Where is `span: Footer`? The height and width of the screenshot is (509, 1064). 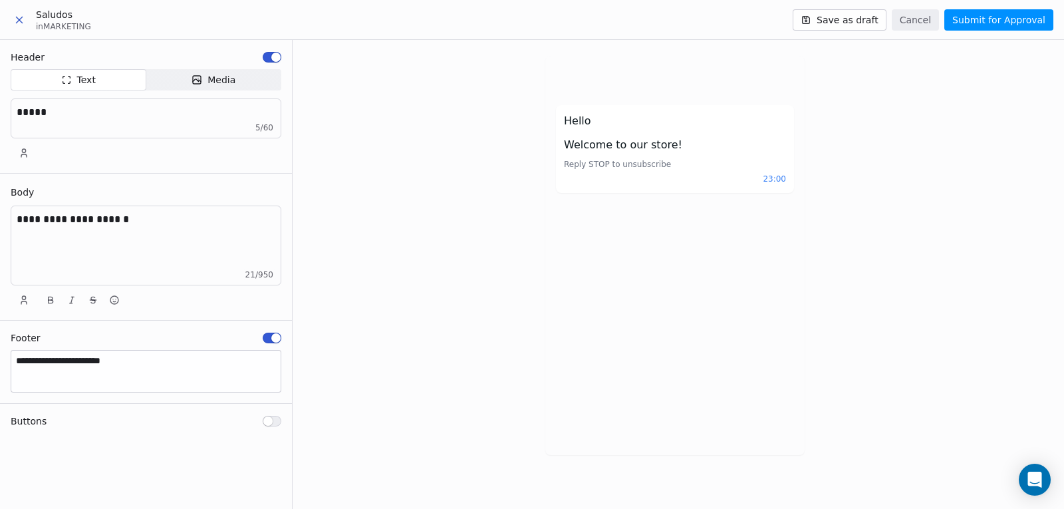 span: Footer is located at coordinates (25, 338).